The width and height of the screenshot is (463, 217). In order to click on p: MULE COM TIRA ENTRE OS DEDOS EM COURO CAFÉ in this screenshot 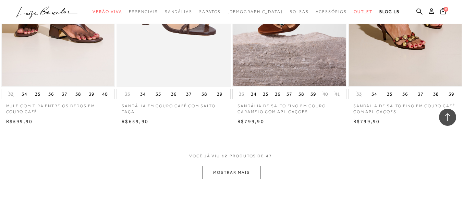, I will do `click(58, 107)`.